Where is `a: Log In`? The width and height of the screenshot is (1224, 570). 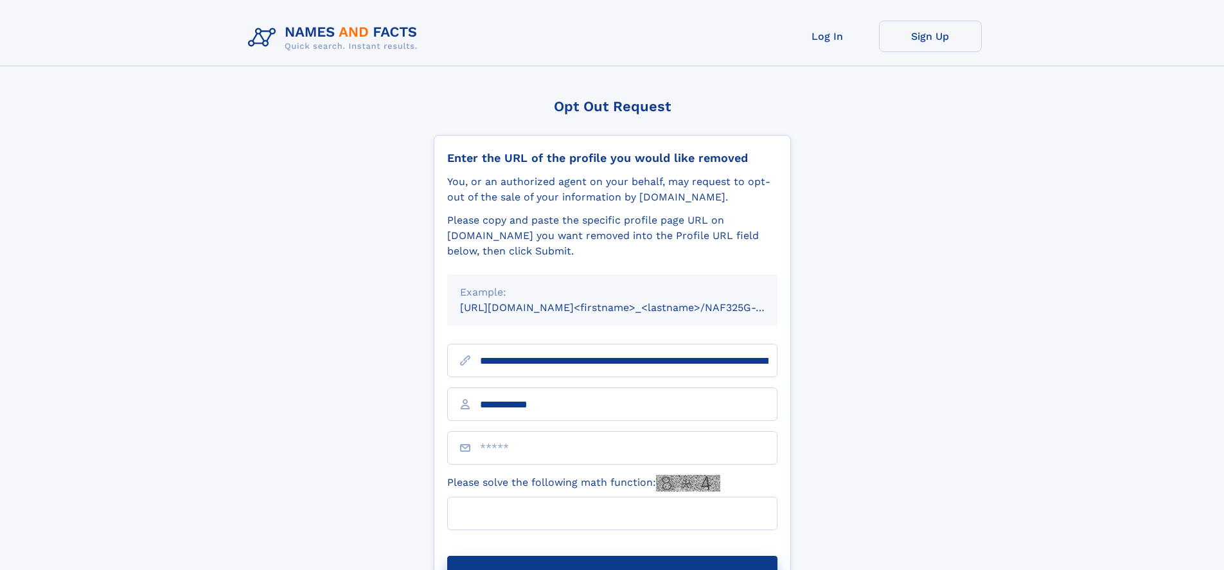
a: Log In is located at coordinates (828, 36).